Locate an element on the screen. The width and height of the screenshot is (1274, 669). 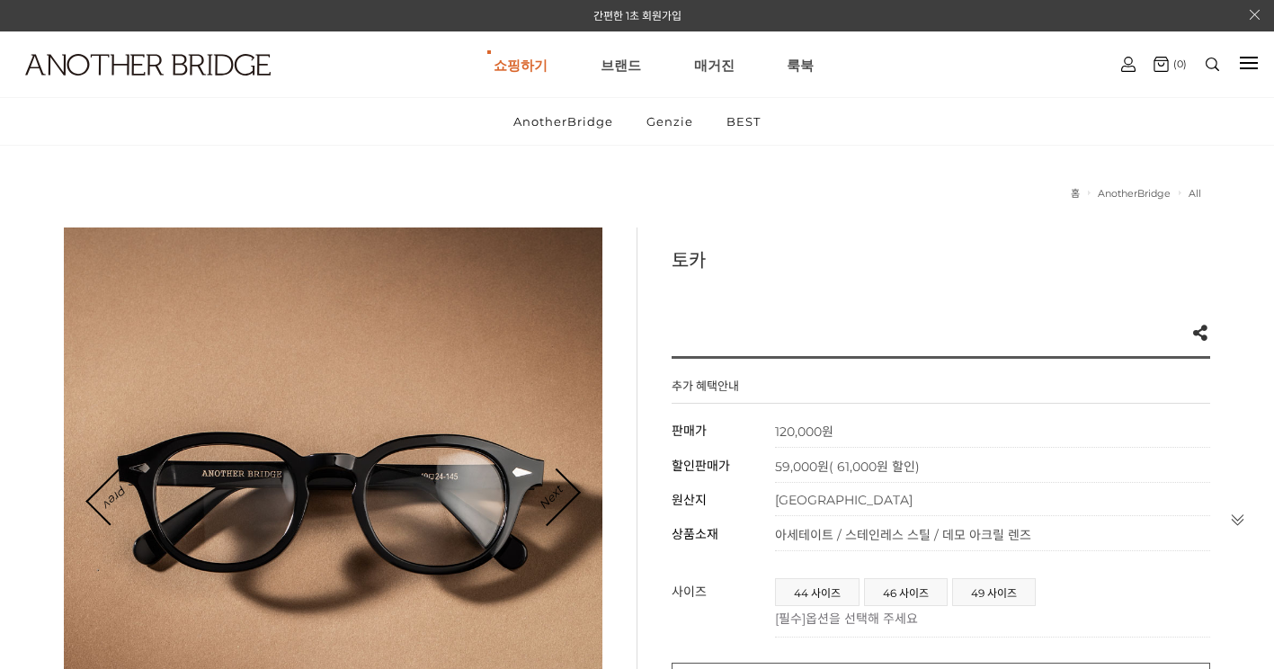
a: 룩북 is located at coordinates (800, 65).